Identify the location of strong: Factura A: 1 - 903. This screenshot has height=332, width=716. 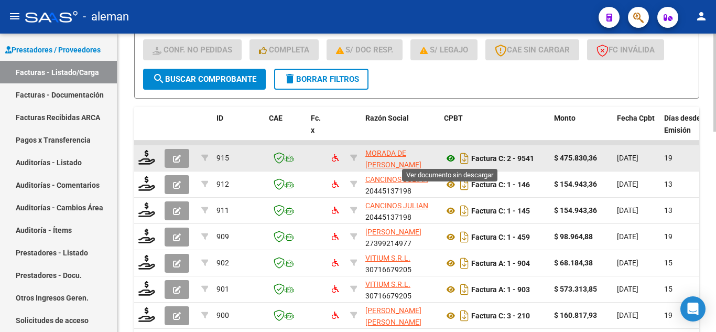
(500, 289).